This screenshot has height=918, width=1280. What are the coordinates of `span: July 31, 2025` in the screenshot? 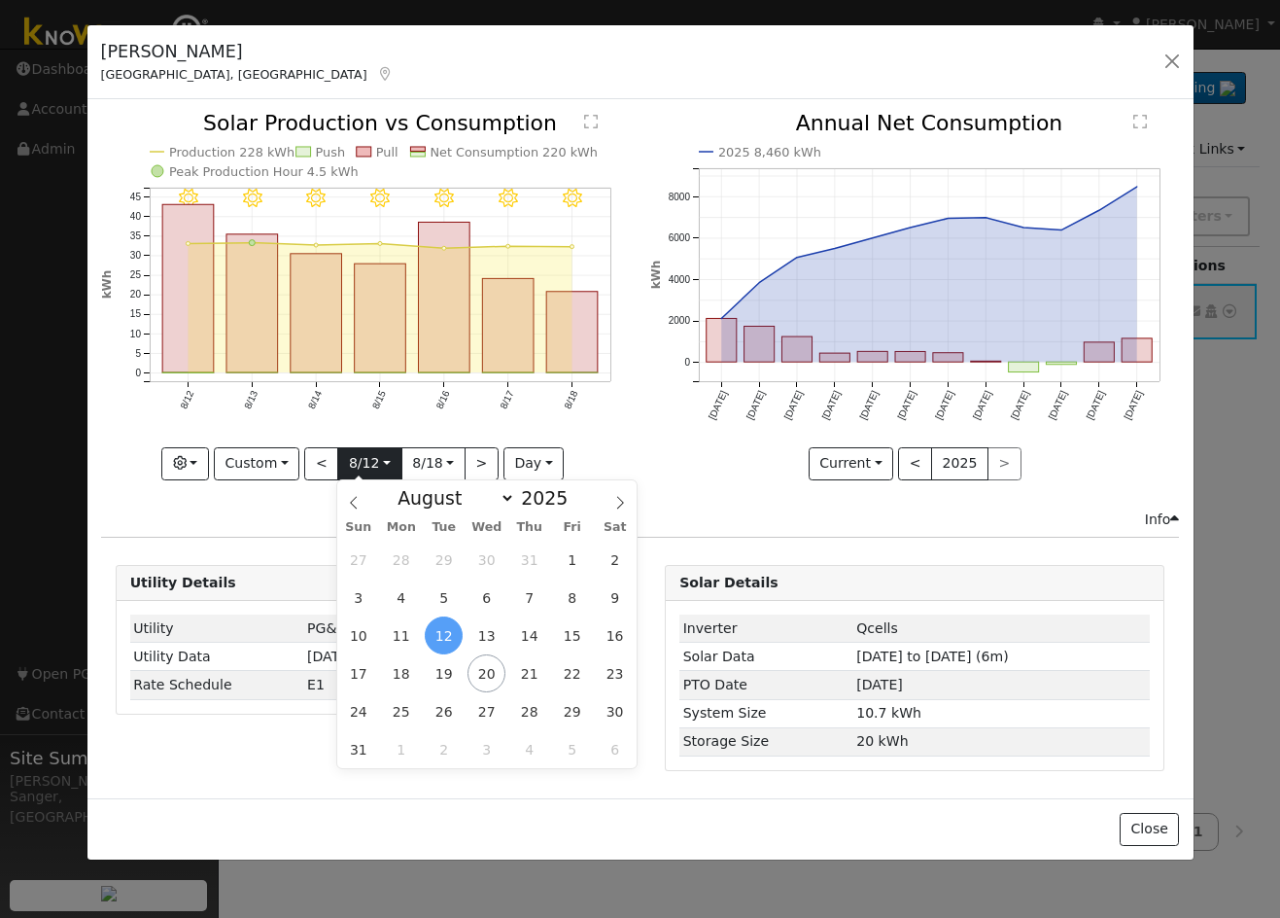 It's located at (529, 559).